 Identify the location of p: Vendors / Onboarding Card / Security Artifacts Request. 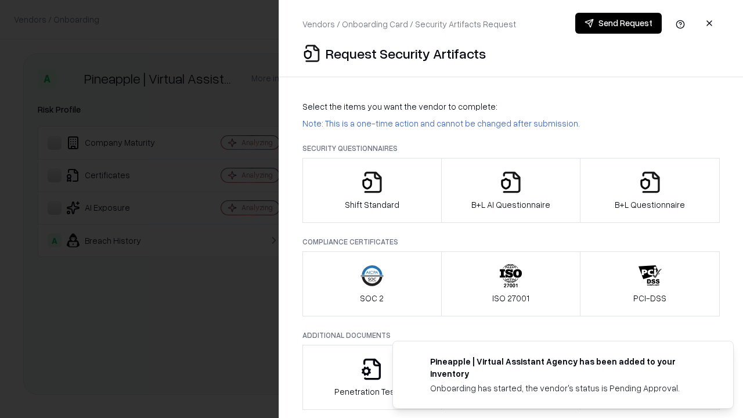
(409, 24).